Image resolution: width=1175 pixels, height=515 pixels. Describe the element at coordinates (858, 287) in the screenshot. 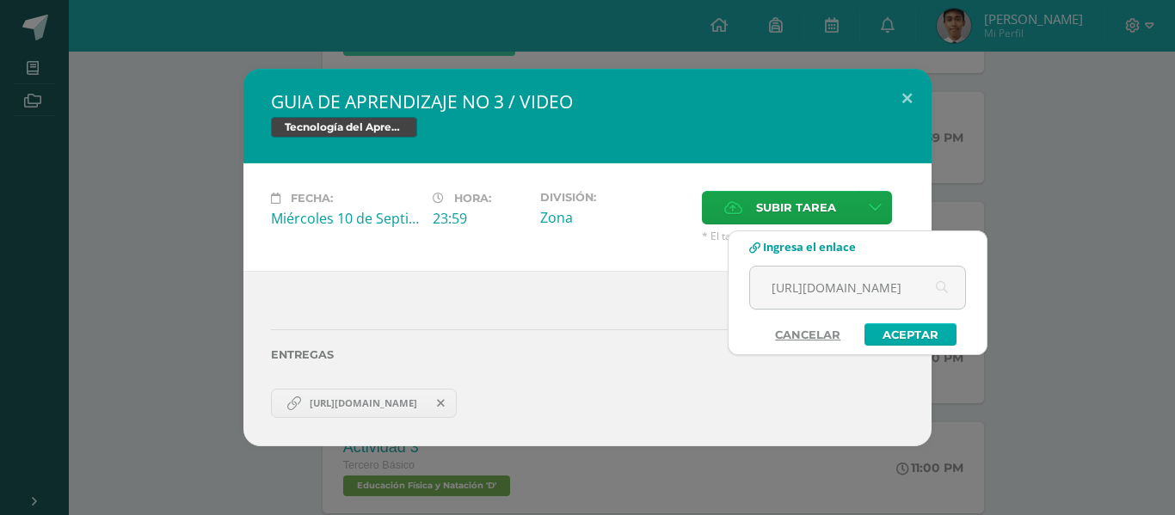

I see `input: Ej. www.google.com` at that location.